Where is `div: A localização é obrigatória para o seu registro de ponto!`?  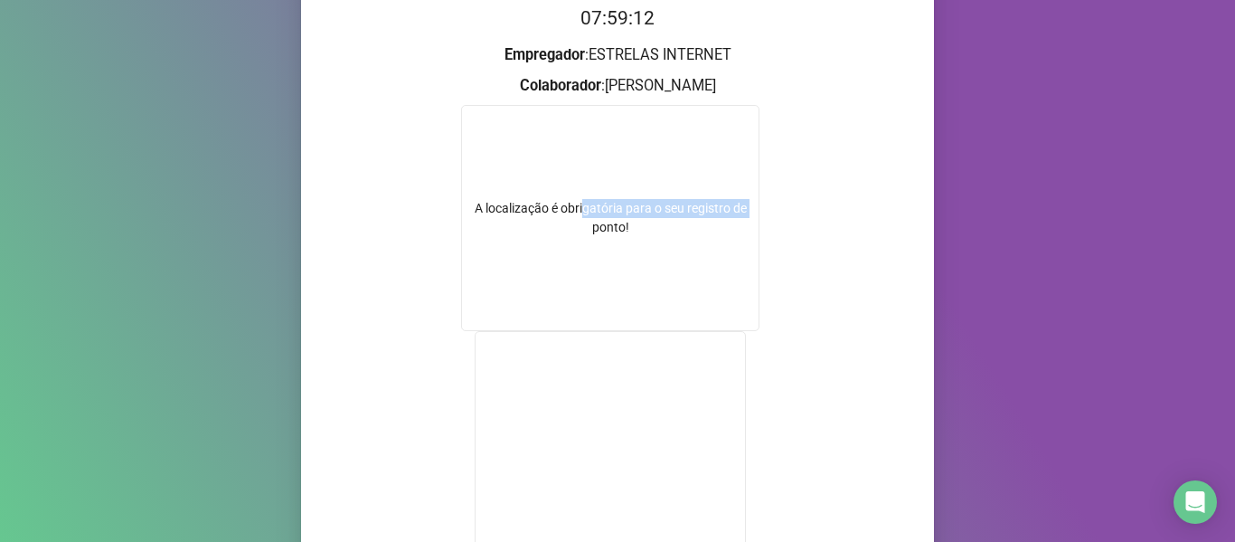
div: A localização é obrigatória para o seu registro de ponto! is located at coordinates (610, 218).